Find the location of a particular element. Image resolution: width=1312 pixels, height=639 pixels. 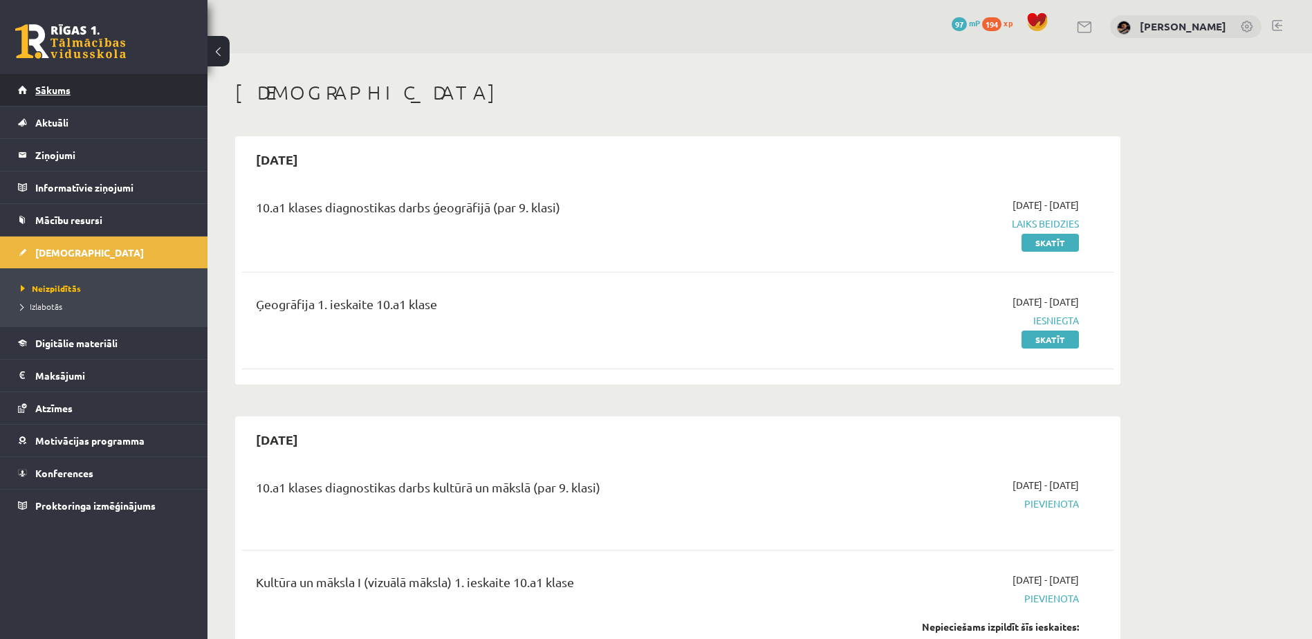

span: 194 is located at coordinates (992, 24).